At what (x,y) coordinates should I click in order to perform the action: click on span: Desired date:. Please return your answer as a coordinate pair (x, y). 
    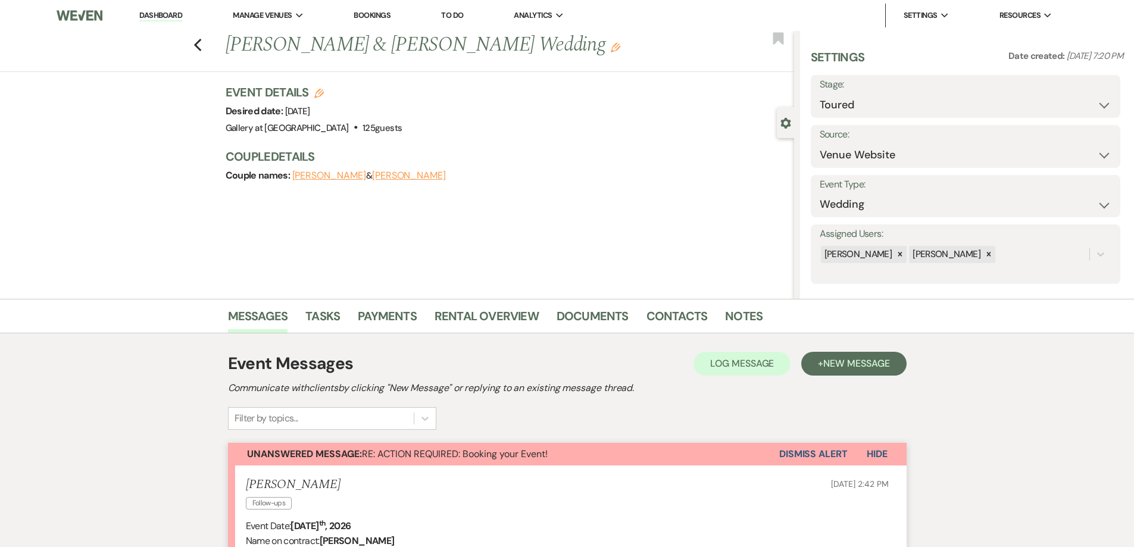
    Looking at the image, I should click on (255, 111).